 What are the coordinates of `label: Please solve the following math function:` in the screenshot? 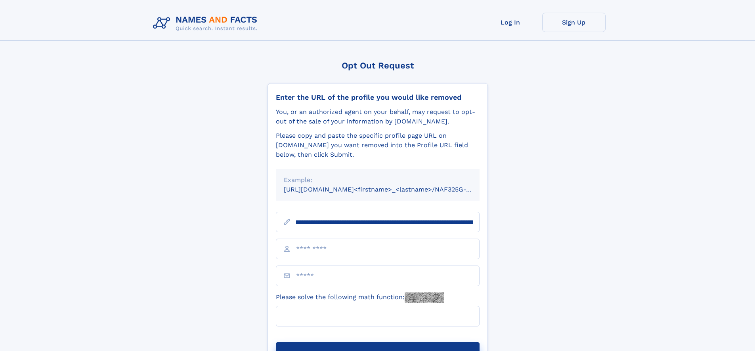 It's located at (360, 298).